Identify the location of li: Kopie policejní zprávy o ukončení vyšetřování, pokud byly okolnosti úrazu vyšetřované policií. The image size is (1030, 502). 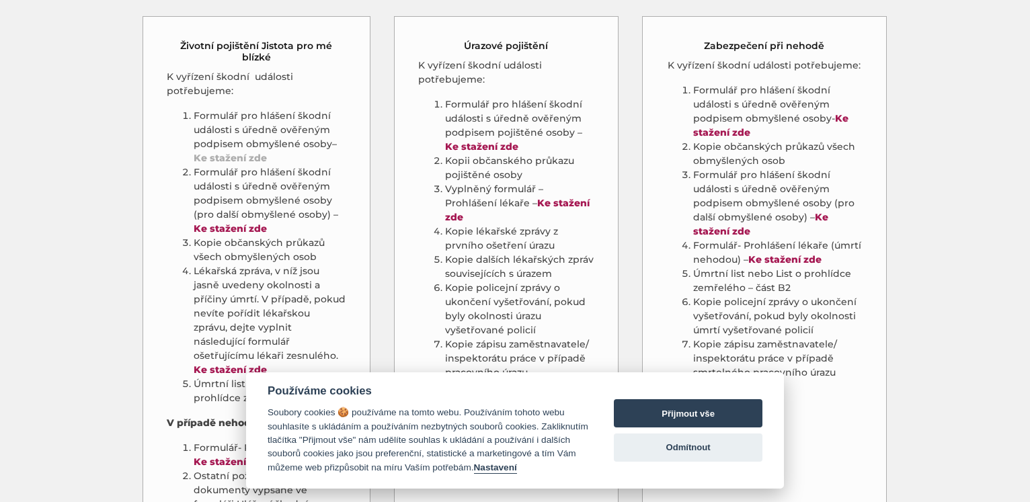
(520, 309).